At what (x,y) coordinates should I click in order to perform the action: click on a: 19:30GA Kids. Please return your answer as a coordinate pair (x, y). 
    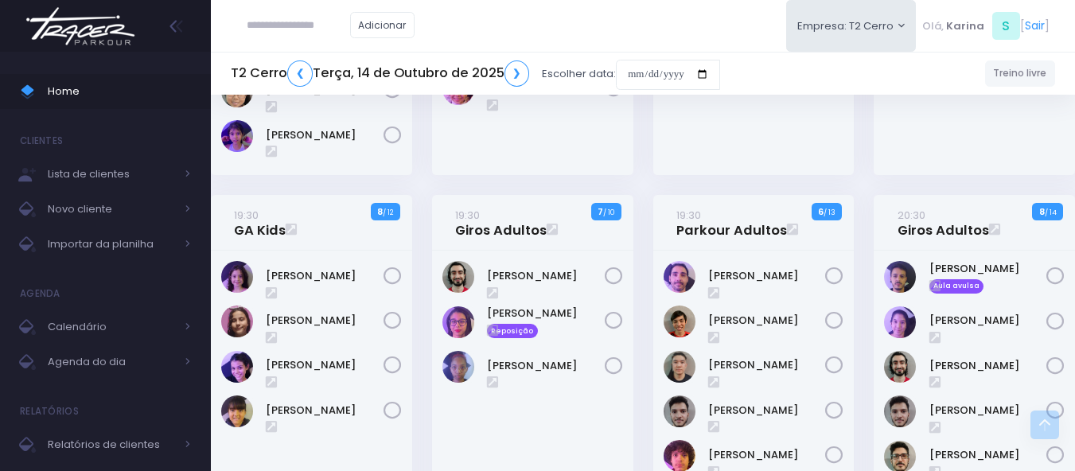
    Looking at the image, I should click on (259, 223).